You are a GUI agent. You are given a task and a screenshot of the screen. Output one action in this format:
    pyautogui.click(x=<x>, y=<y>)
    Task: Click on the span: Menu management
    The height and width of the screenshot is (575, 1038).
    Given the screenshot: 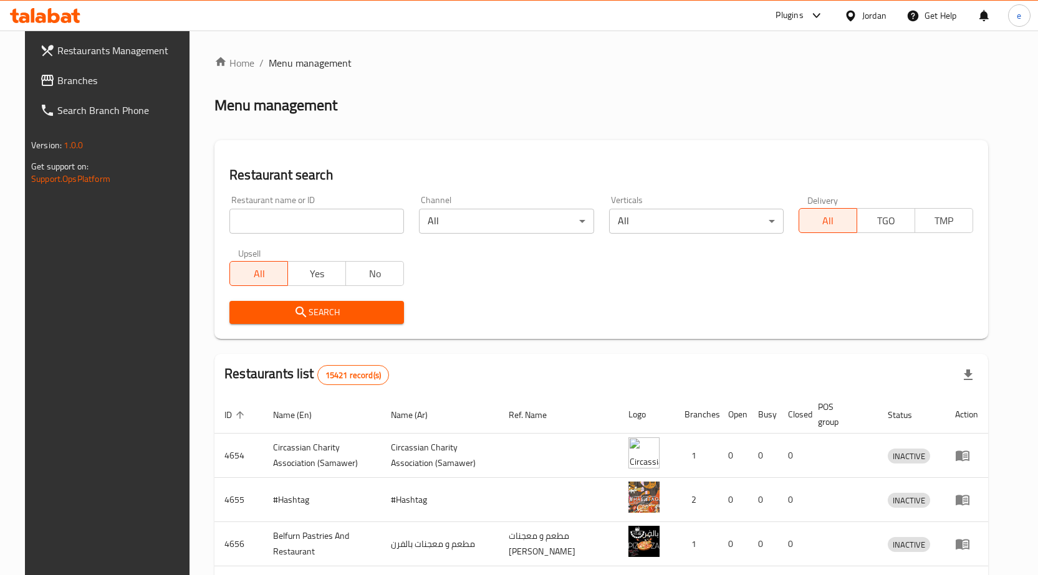 What is the action you would take?
    pyautogui.click(x=310, y=63)
    